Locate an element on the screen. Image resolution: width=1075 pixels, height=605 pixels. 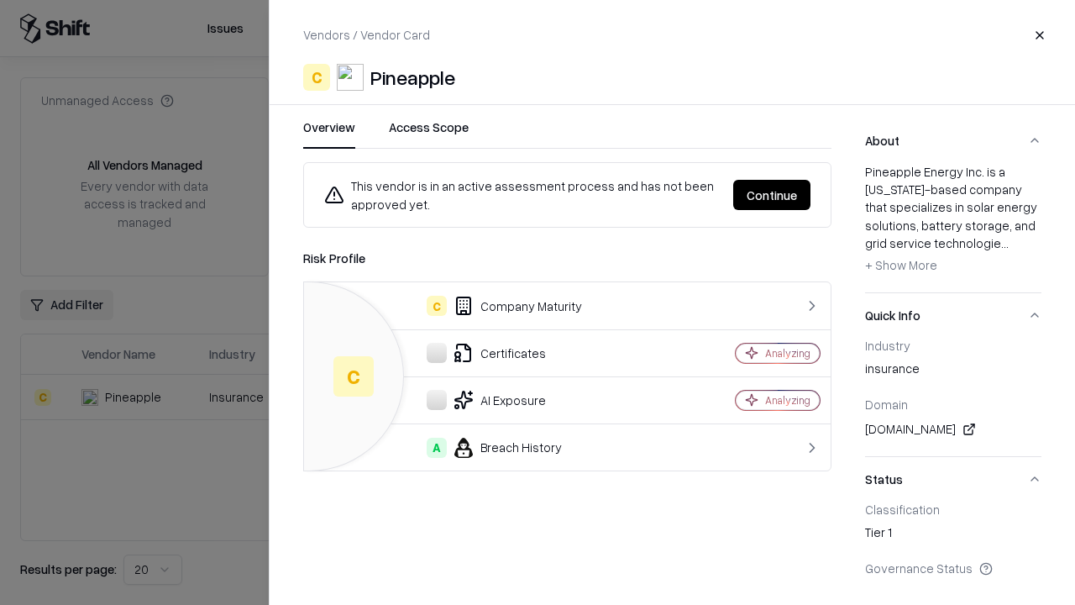
button: Continue is located at coordinates (772, 195).